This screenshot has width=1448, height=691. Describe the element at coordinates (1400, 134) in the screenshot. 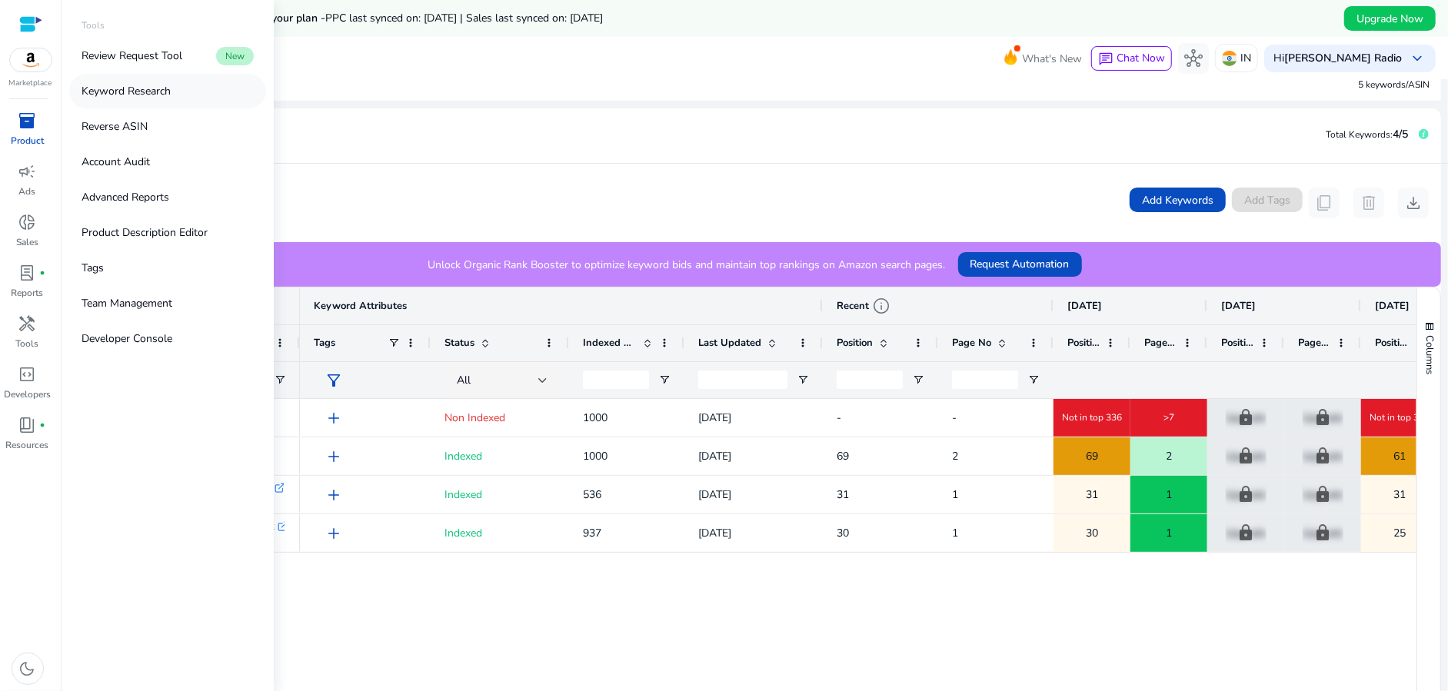

I see `span: 4/5` at that location.